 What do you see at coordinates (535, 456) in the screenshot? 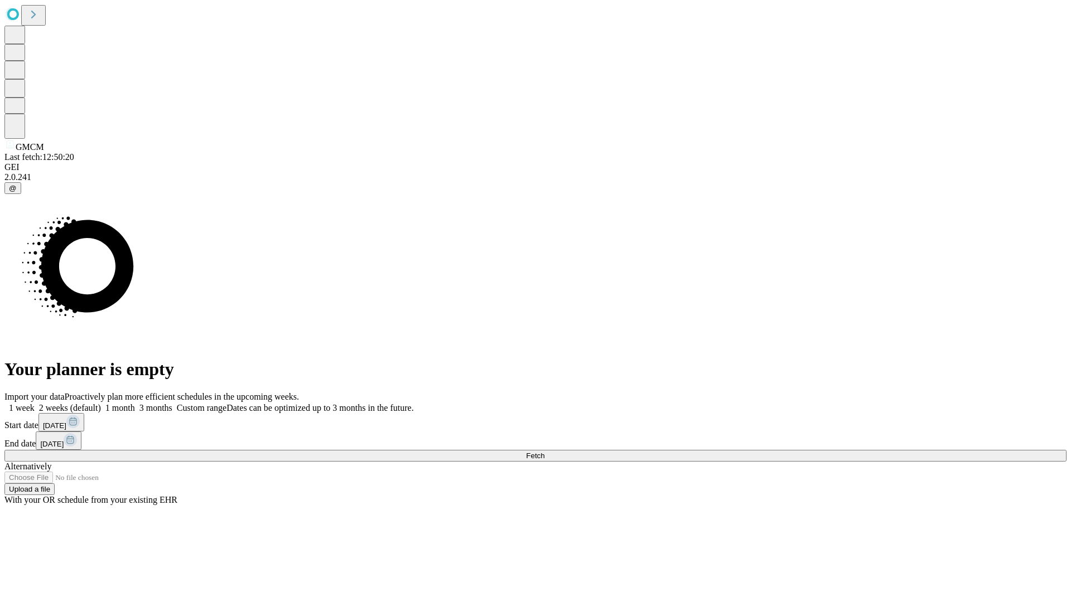
I see `button: Fetch` at bounding box center [535, 456].